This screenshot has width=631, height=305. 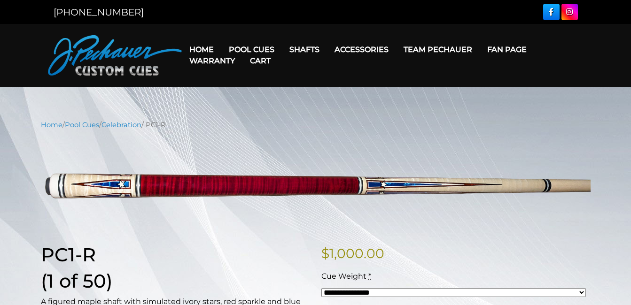 What do you see at coordinates (175, 281) in the screenshot?
I see `h1: (1 of 50)` at bounding box center [175, 281].